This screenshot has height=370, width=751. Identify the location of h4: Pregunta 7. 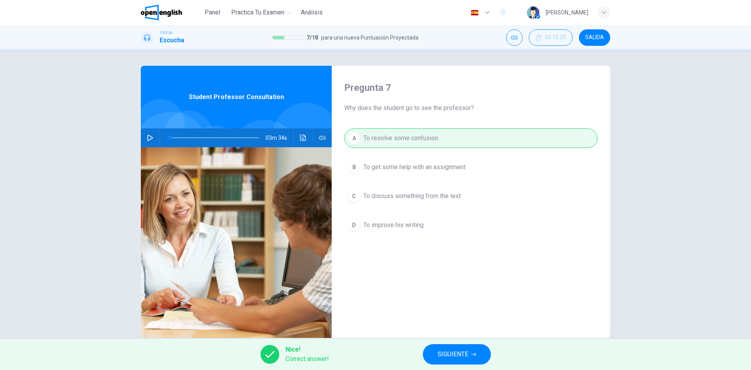
(471, 88).